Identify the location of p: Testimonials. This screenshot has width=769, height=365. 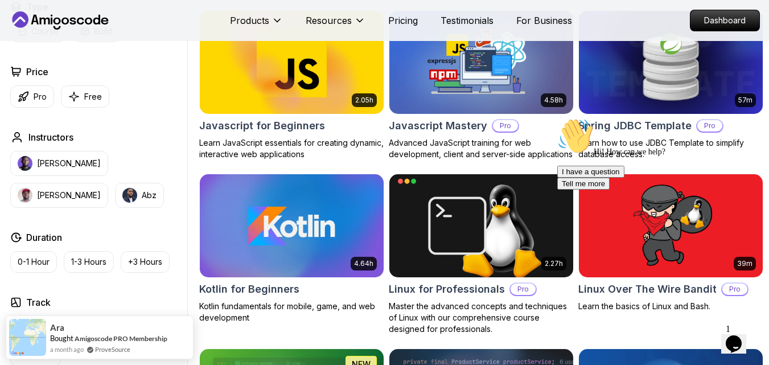
(467, 21).